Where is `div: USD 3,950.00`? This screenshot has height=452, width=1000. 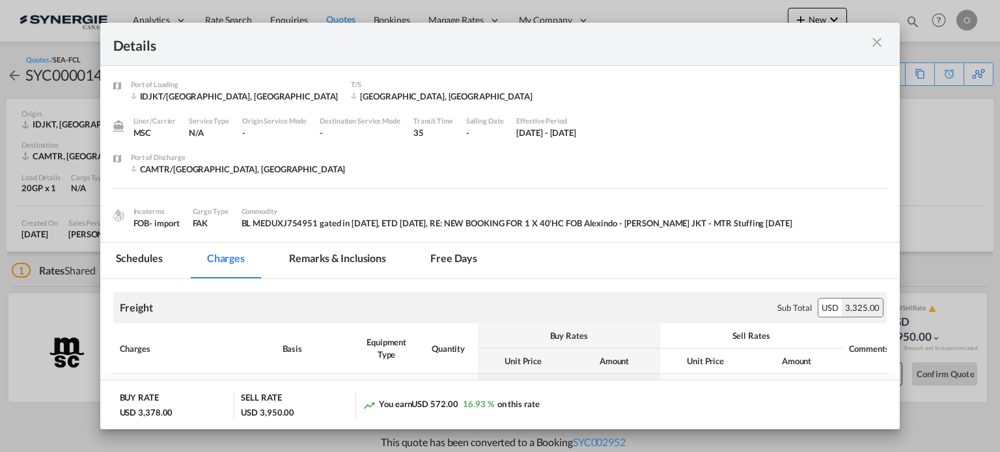 div: USD 3,950.00 is located at coordinates (267, 413).